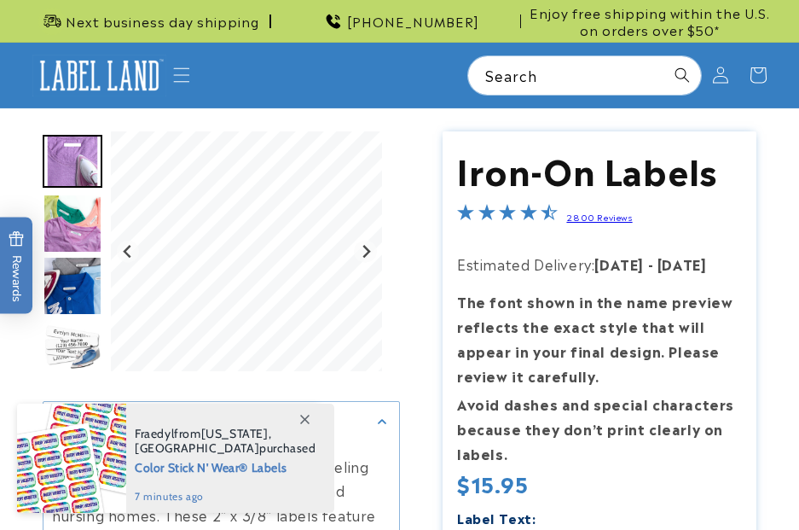 The width and height of the screenshot is (799, 530). Describe the element at coordinates (682, 75) in the screenshot. I see `button: Search` at that location.